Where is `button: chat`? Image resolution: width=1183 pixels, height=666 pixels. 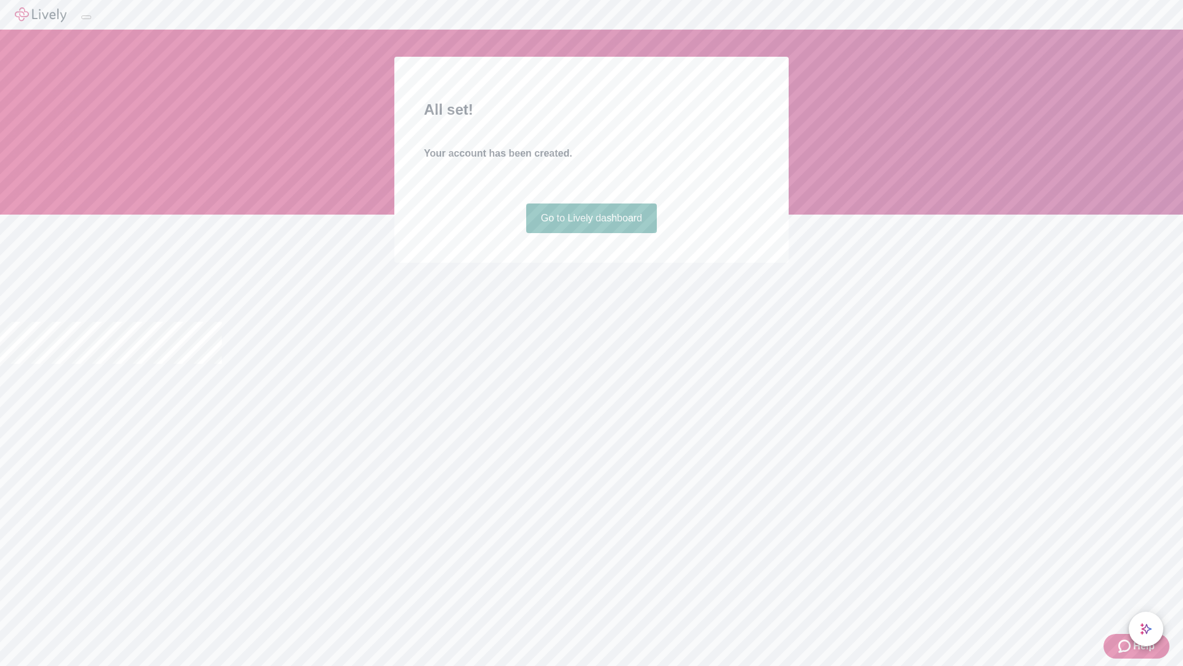
button: chat is located at coordinates (1146, 629).